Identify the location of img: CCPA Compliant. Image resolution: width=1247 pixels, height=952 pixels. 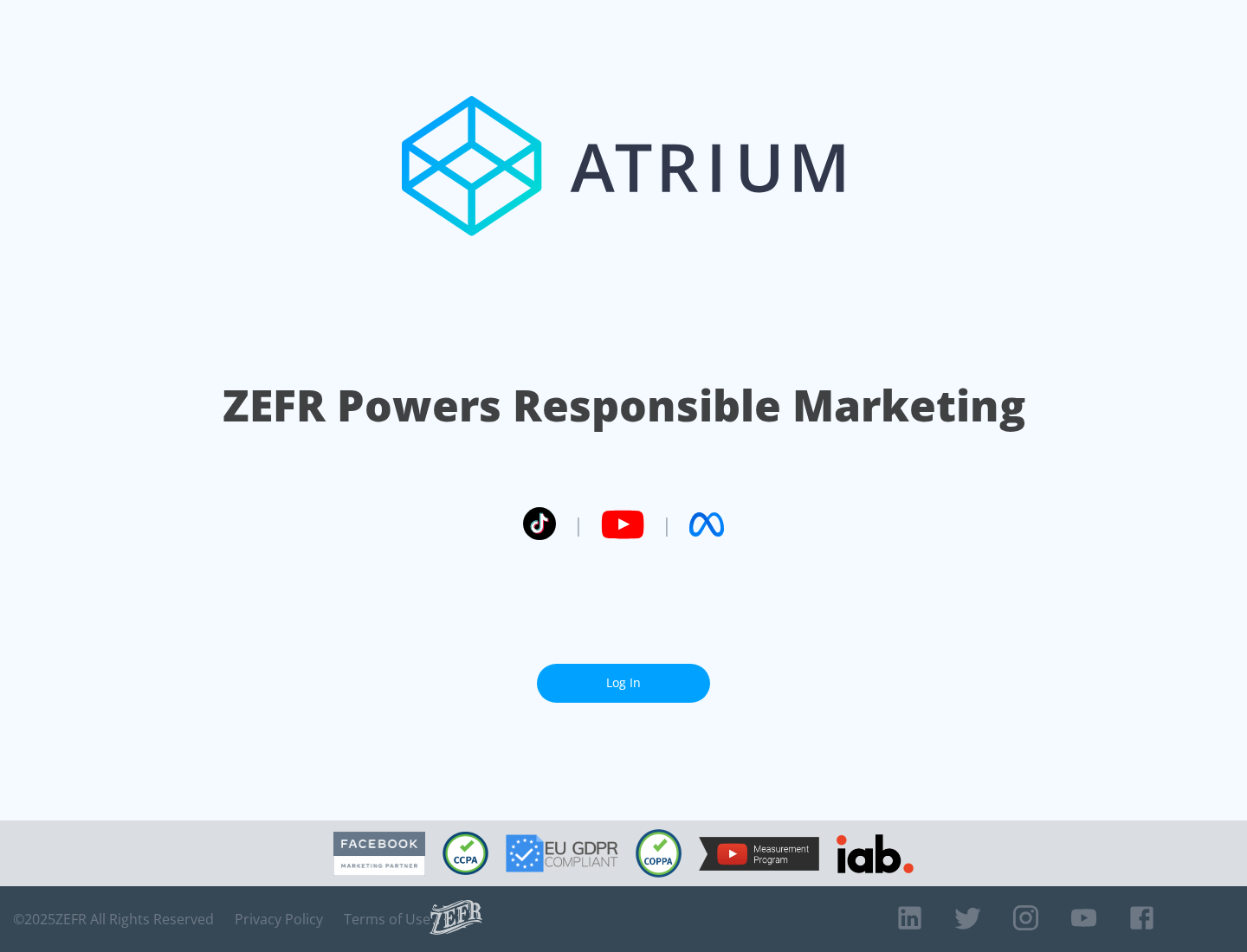
(465, 854).